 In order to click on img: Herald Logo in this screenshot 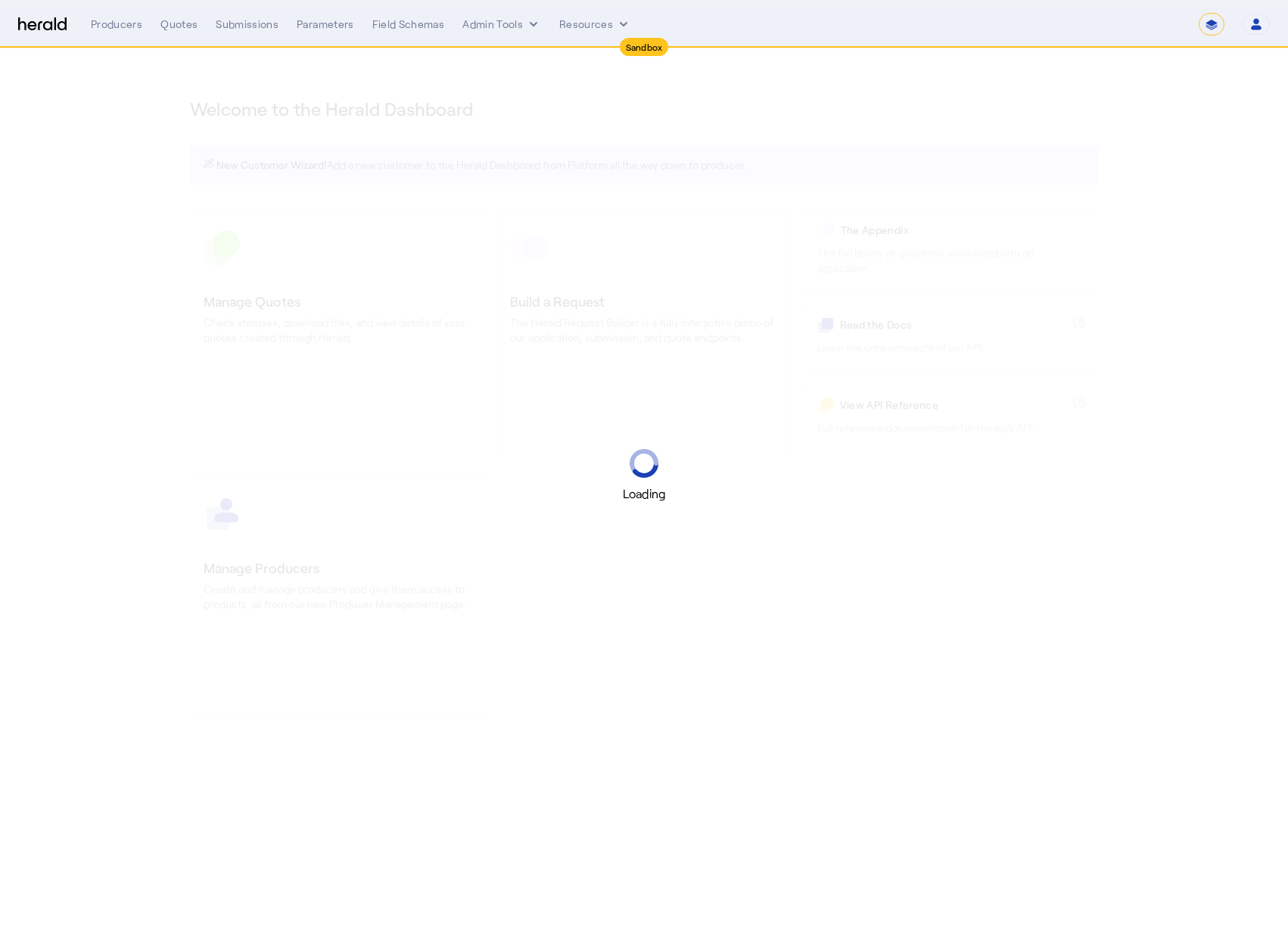, I will do `click(43, 24)`.